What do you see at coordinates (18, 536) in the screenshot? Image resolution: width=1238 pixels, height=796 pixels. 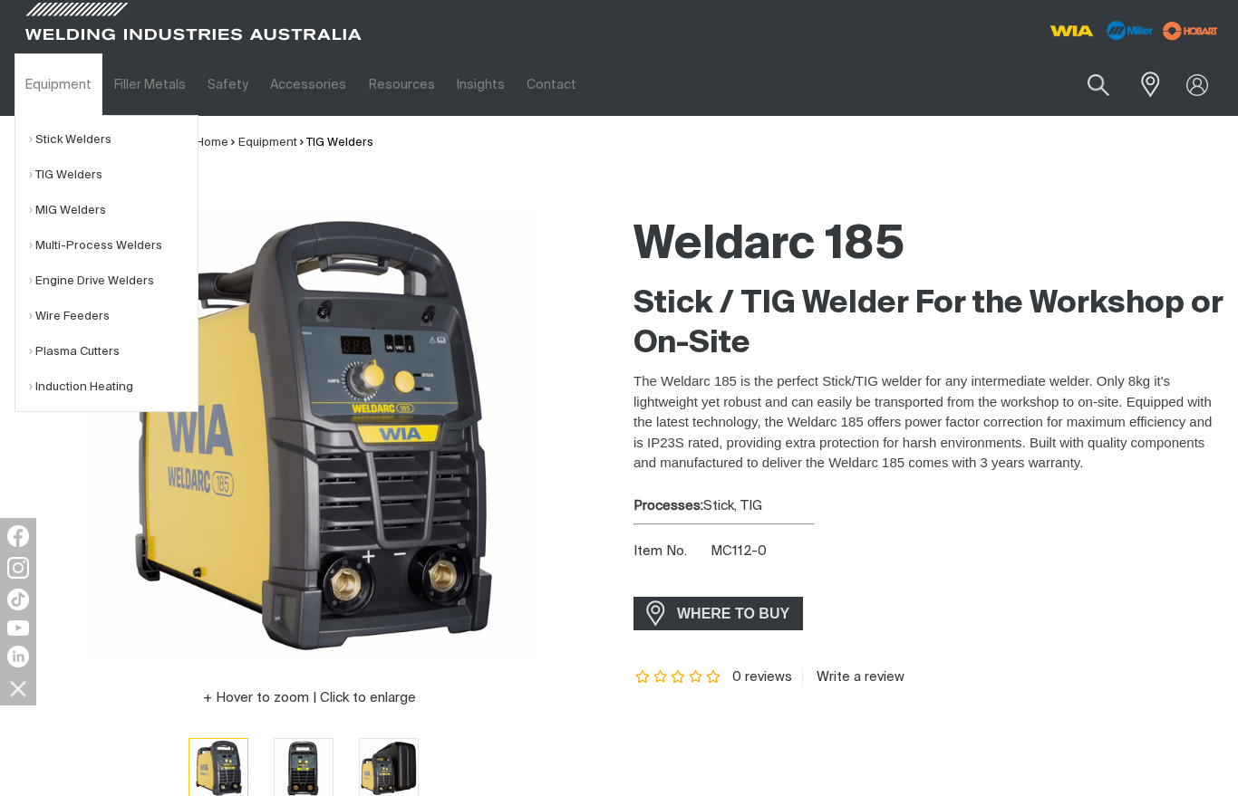 I see `img: Facebook` at bounding box center [18, 536].